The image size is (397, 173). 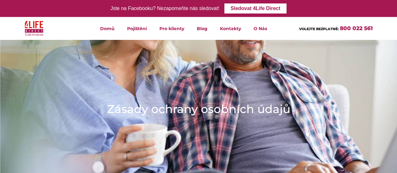 I want to click on a: Blog, so click(x=202, y=28).